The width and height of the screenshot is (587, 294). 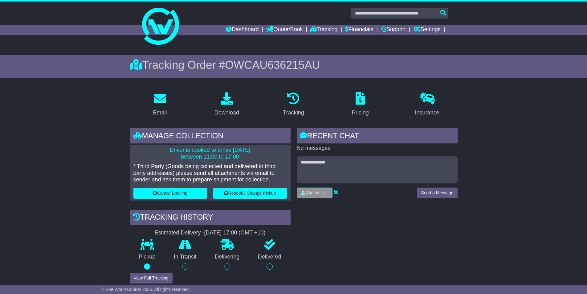 What do you see at coordinates (170, 193) in the screenshot?
I see `button: Cancel Booking` at bounding box center [170, 193].